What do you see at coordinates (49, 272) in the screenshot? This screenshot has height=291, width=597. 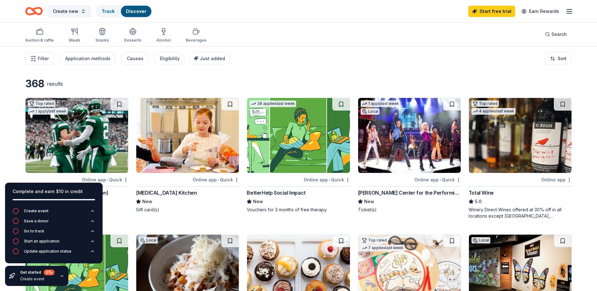 I see `div: 0 %` at bounding box center [49, 272].